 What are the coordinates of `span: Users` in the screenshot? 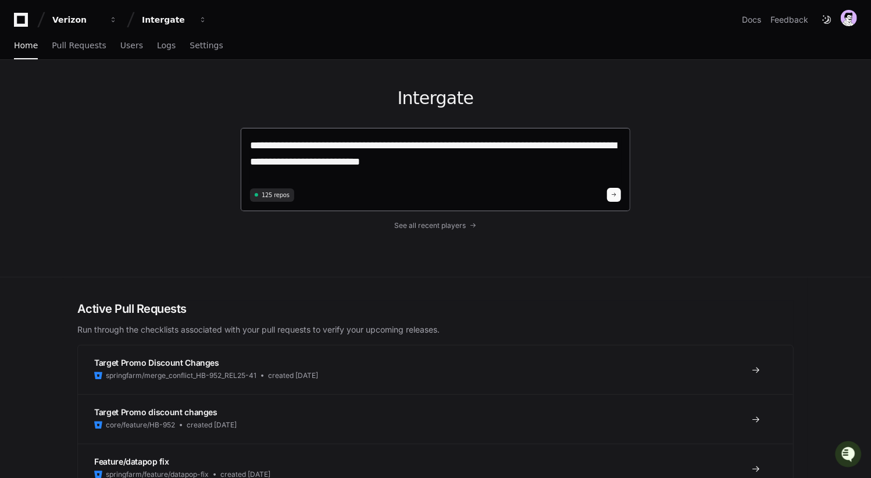 It's located at (131, 45).